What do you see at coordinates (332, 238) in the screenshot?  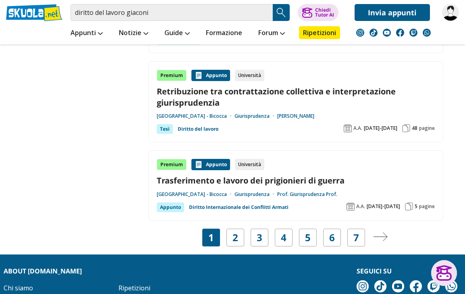 I see `a: 6` at bounding box center [332, 238].